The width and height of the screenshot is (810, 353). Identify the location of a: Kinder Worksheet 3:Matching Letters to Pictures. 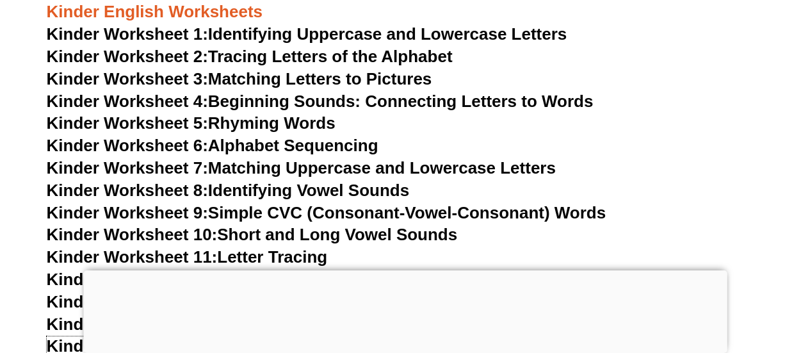
(239, 79).